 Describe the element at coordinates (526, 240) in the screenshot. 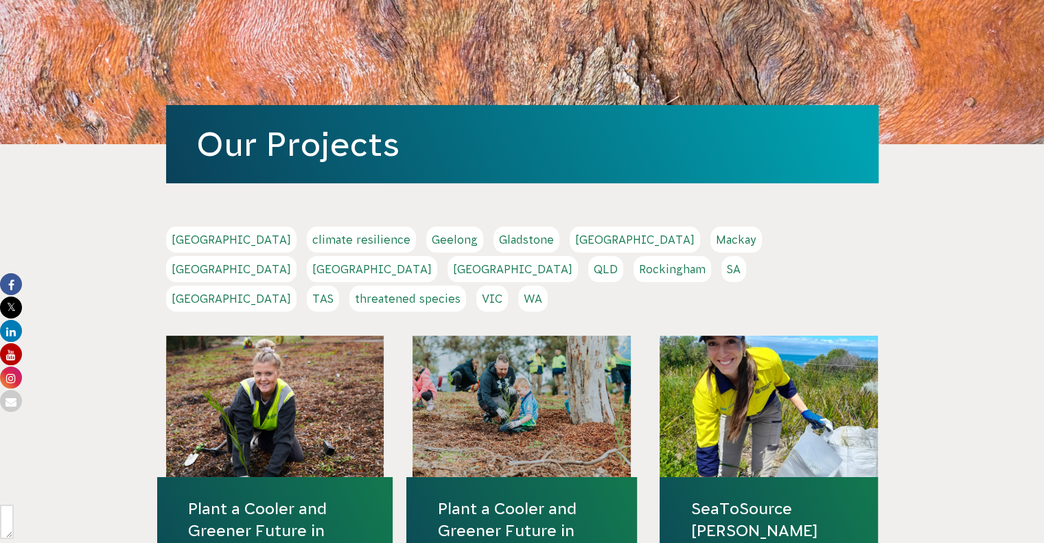

I see `a: Gladstone` at that location.